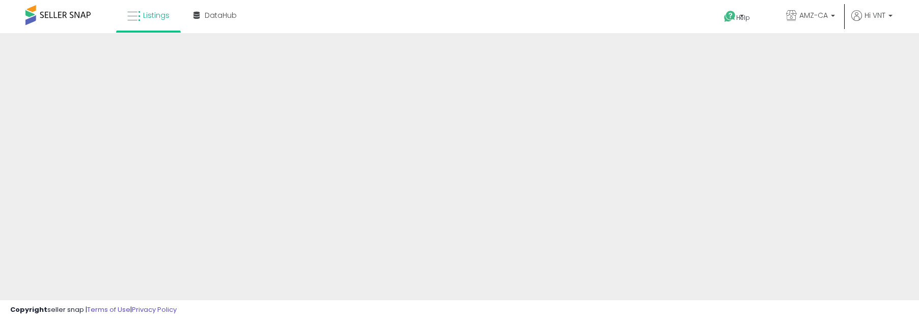  Describe the element at coordinates (872, 21) in the screenshot. I see `a: Hi VNT` at that location.